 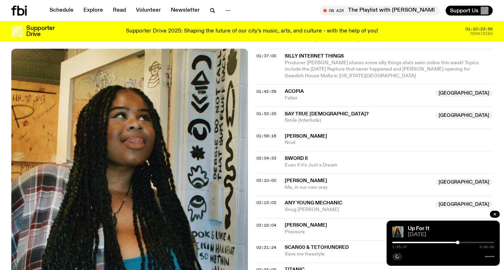 What do you see at coordinates (266, 226) in the screenshot?
I see `button: 02:16:04` at bounding box center [266, 226].